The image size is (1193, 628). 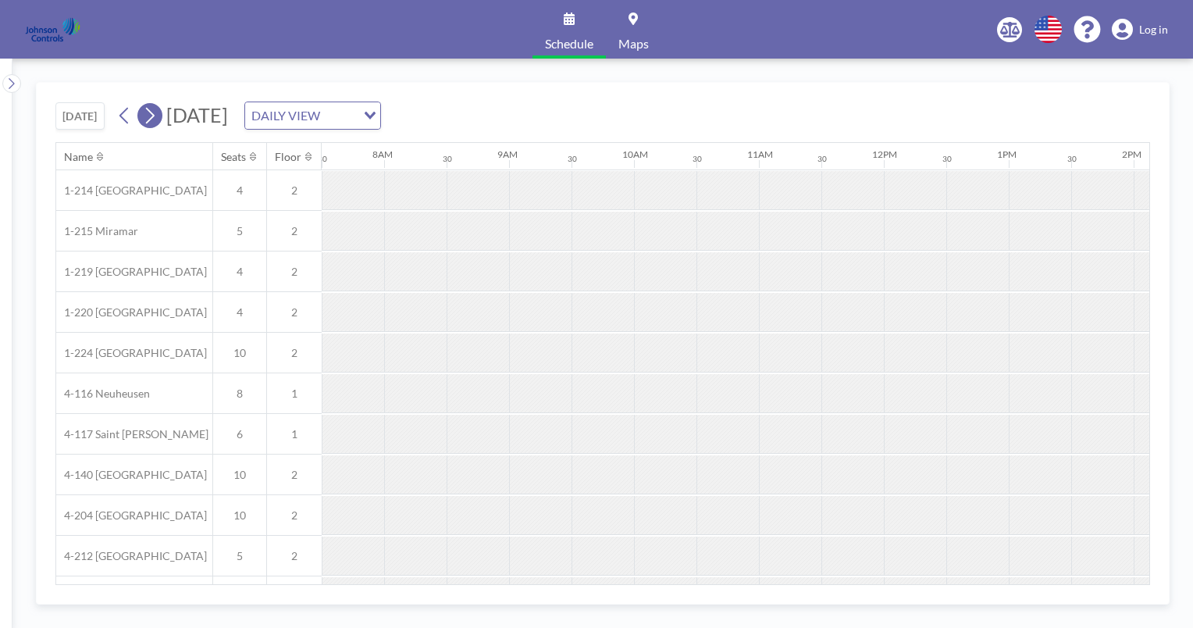 What do you see at coordinates (240, 434) in the screenshot?
I see `span: 6` at bounding box center [240, 434].